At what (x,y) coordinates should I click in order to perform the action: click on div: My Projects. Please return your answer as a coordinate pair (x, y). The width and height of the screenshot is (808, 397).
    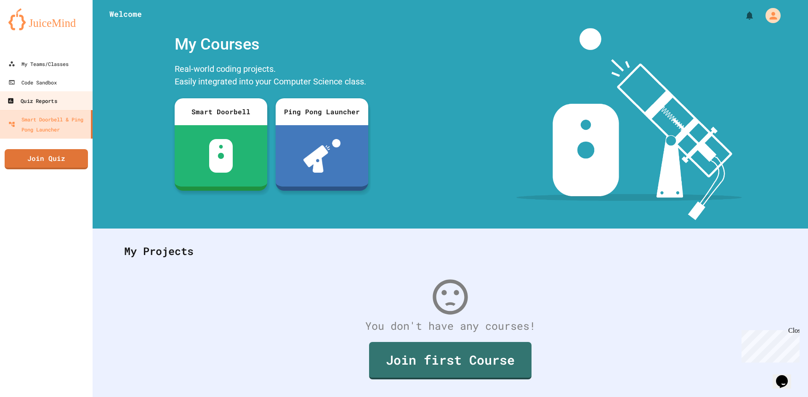
    Looking at the image, I should click on (450, 252).